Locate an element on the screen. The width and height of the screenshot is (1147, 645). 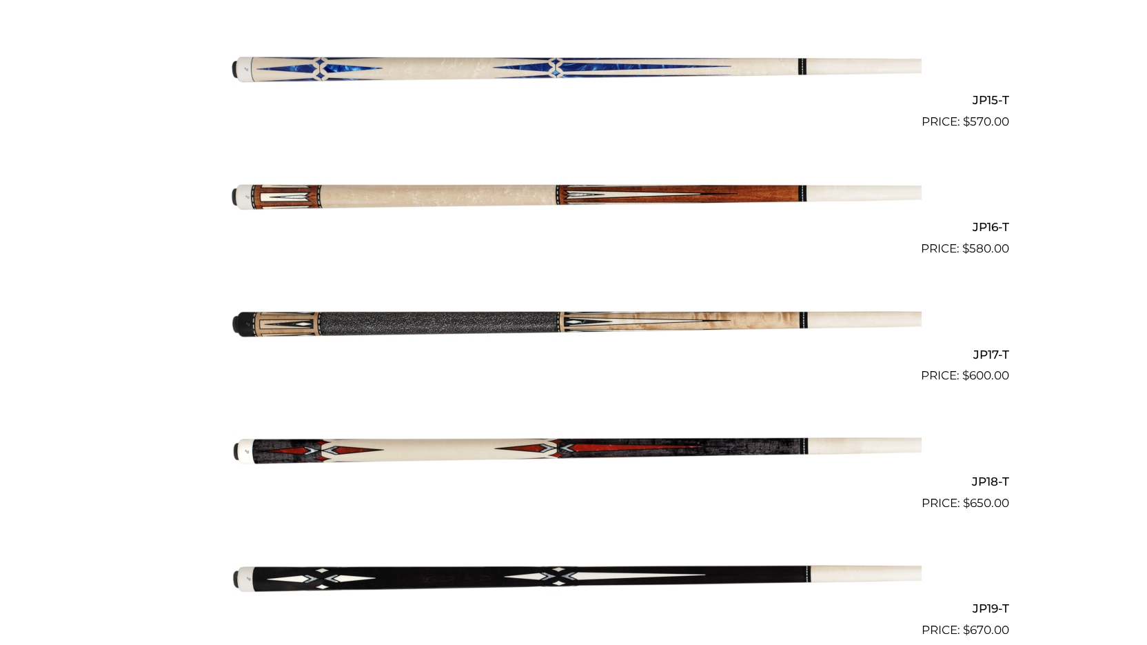
bdi: 650.00 is located at coordinates (986, 503).